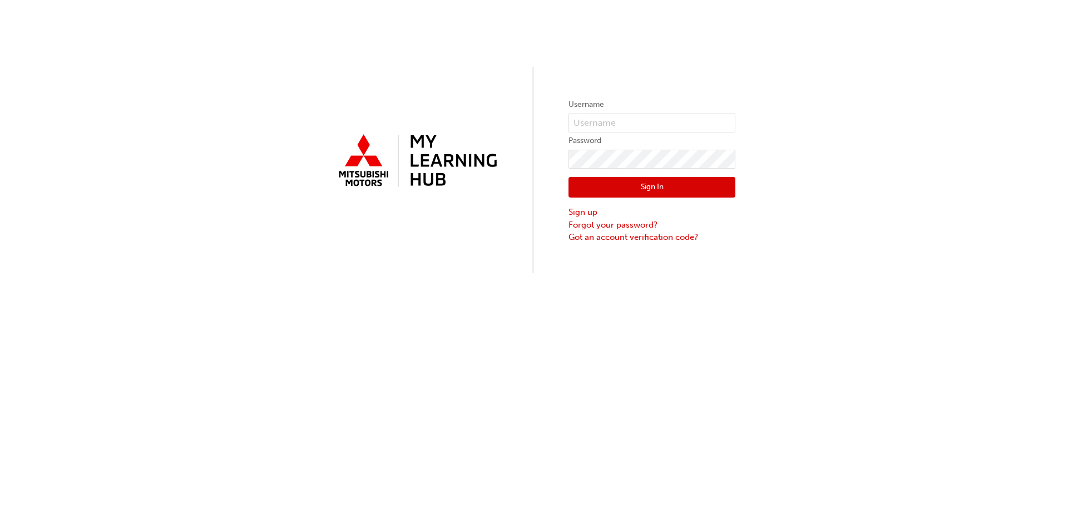 This screenshot has height=507, width=1068. Describe the element at coordinates (652, 105) in the screenshot. I see `label: Username` at that location.